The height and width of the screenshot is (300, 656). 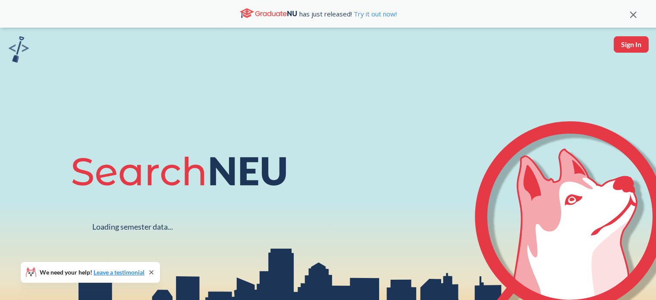 I want to click on button: Sign In, so click(x=631, y=44).